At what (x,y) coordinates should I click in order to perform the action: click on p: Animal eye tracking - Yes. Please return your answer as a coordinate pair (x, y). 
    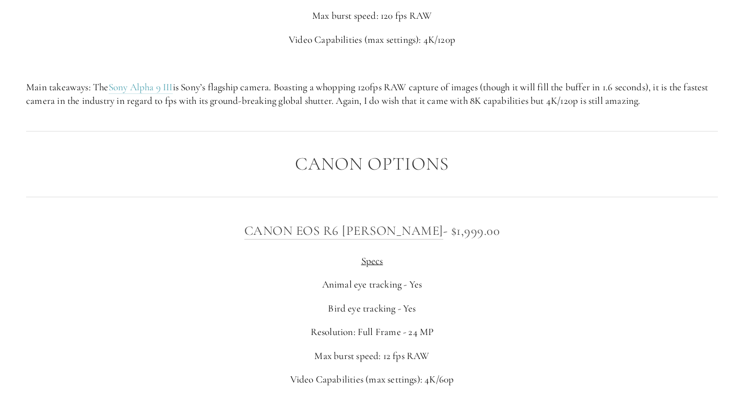
    Looking at the image, I should click on (372, 285).